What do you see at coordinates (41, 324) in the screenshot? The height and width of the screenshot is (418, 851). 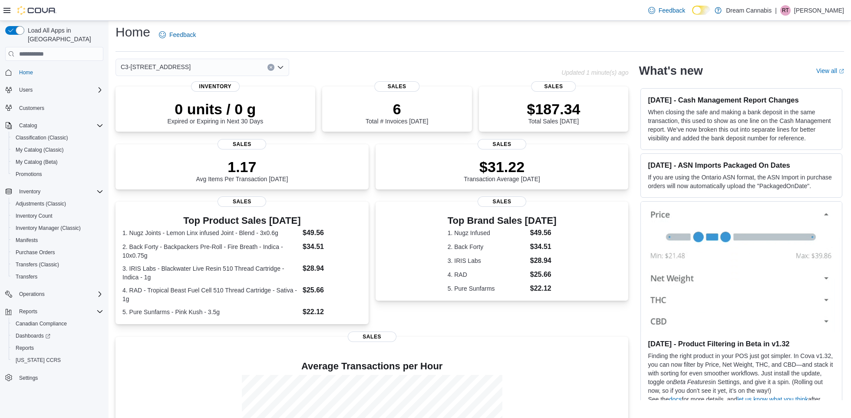 I see `span: Canadian Compliance` at bounding box center [41, 324].